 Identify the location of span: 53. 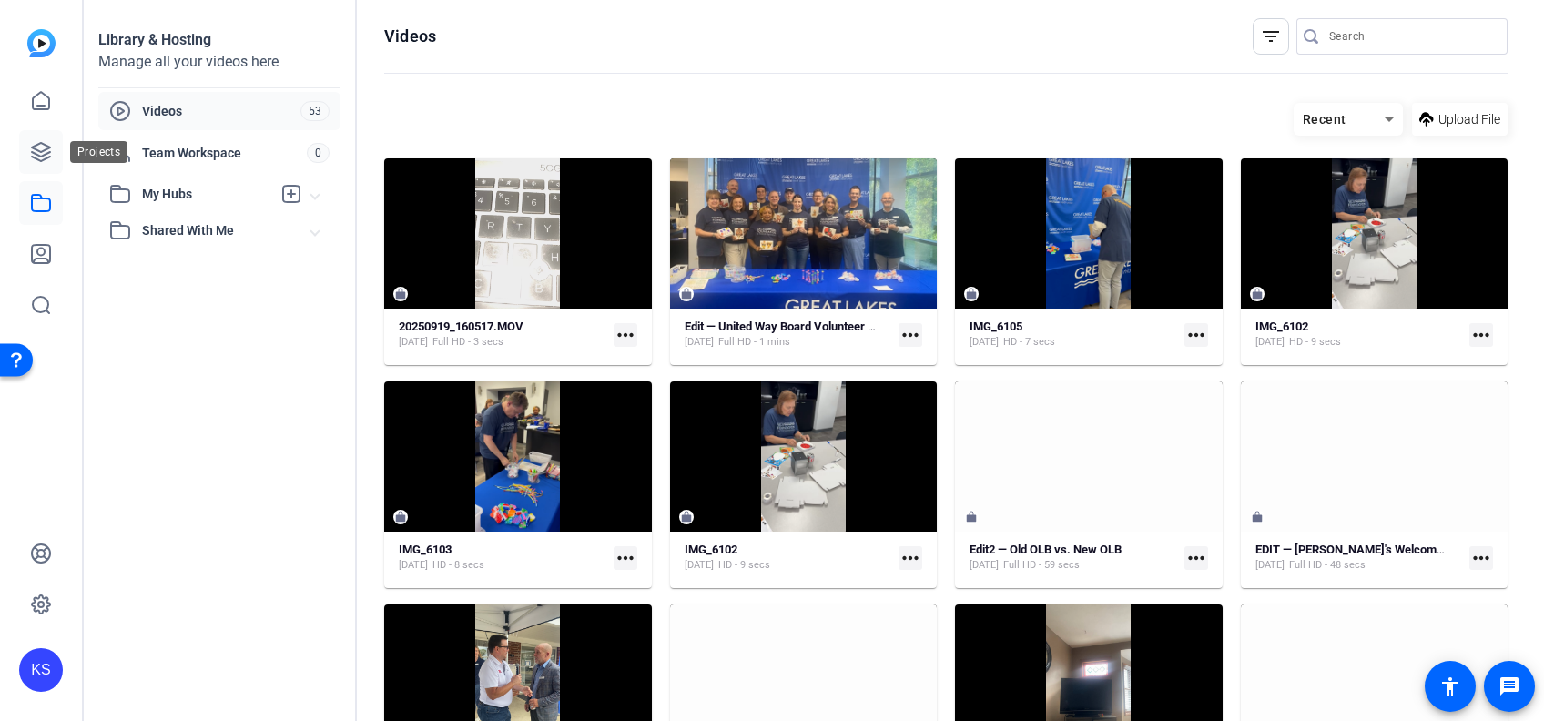
(315, 111).